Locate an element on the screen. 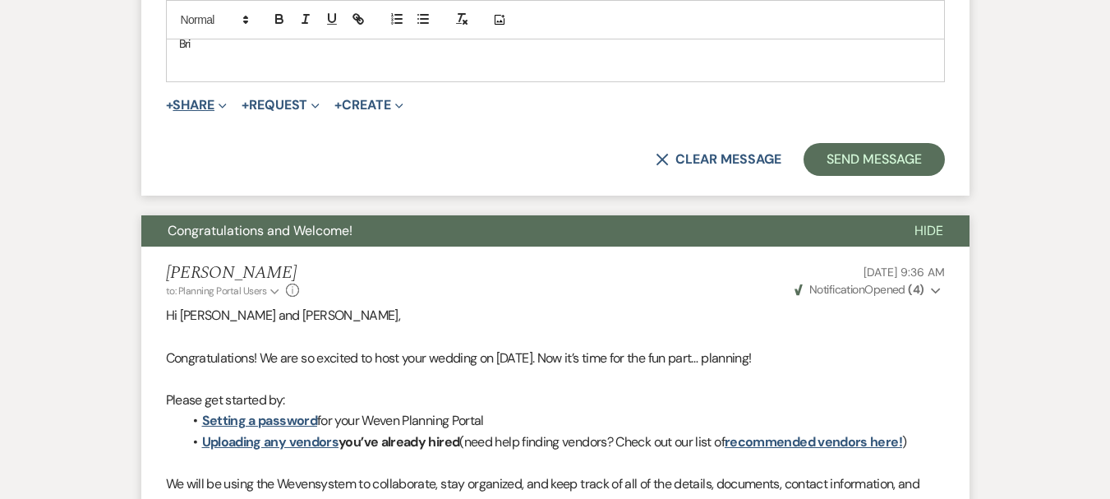 This screenshot has width=1110, height=499. button: Clear message is located at coordinates (718, 159).